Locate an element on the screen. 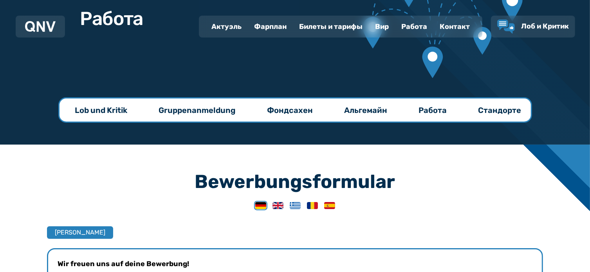 This screenshot has height=272, width=590. font: Вир is located at coordinates (381, 27).